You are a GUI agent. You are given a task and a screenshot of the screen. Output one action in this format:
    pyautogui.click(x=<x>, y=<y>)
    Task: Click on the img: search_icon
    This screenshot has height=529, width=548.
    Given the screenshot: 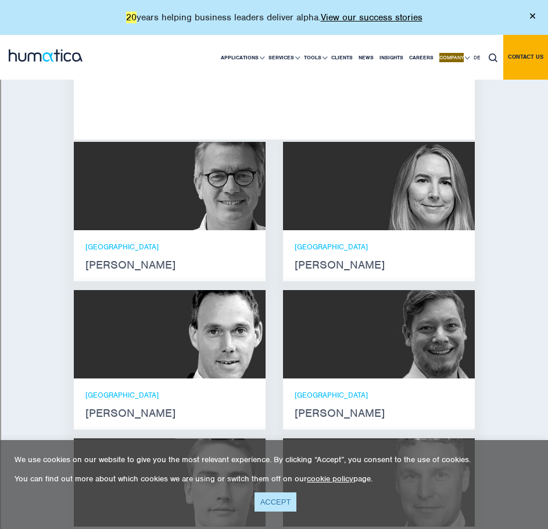 What is the action you would take?
    pyautogui.click(x=493, y=58)
    